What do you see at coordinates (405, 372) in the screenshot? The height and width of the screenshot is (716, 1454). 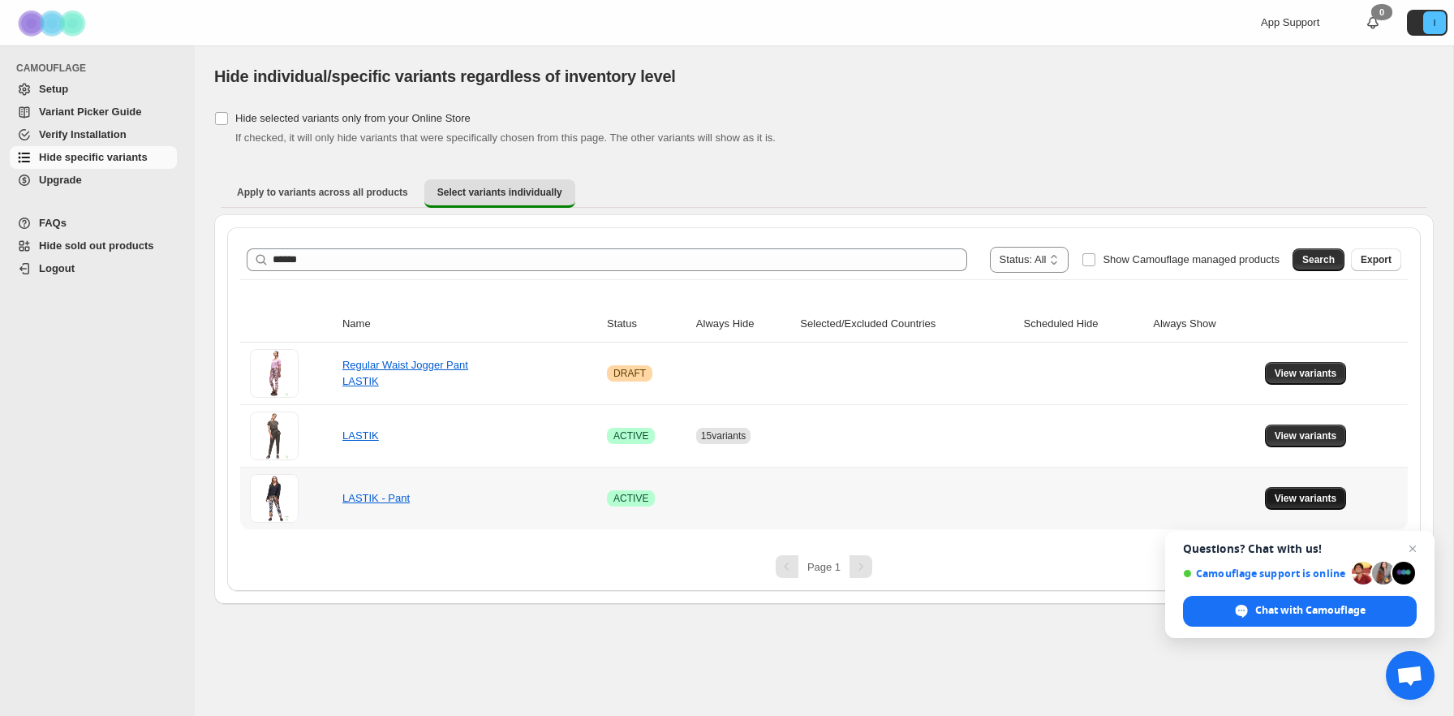 I see `a: Regular Waist Jogger Pant LASTIK` at bounding box center [405, 372].